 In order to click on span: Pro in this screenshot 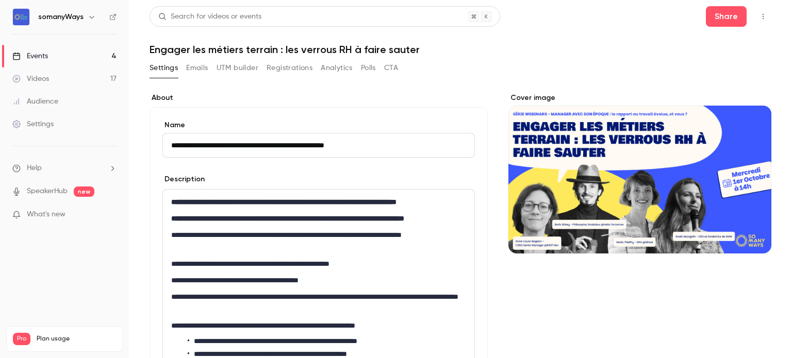, I will do `click(22, 339)`.